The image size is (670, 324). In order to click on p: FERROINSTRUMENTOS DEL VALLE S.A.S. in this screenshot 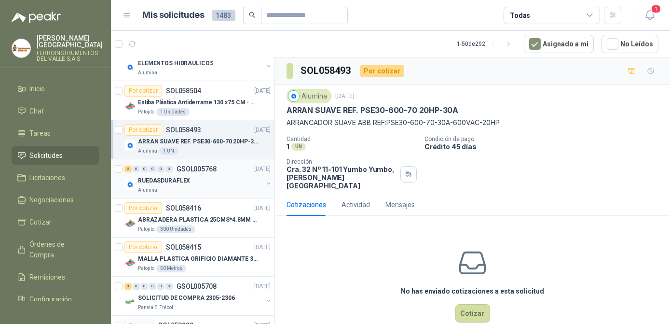, I will do `click(69, 56)`.